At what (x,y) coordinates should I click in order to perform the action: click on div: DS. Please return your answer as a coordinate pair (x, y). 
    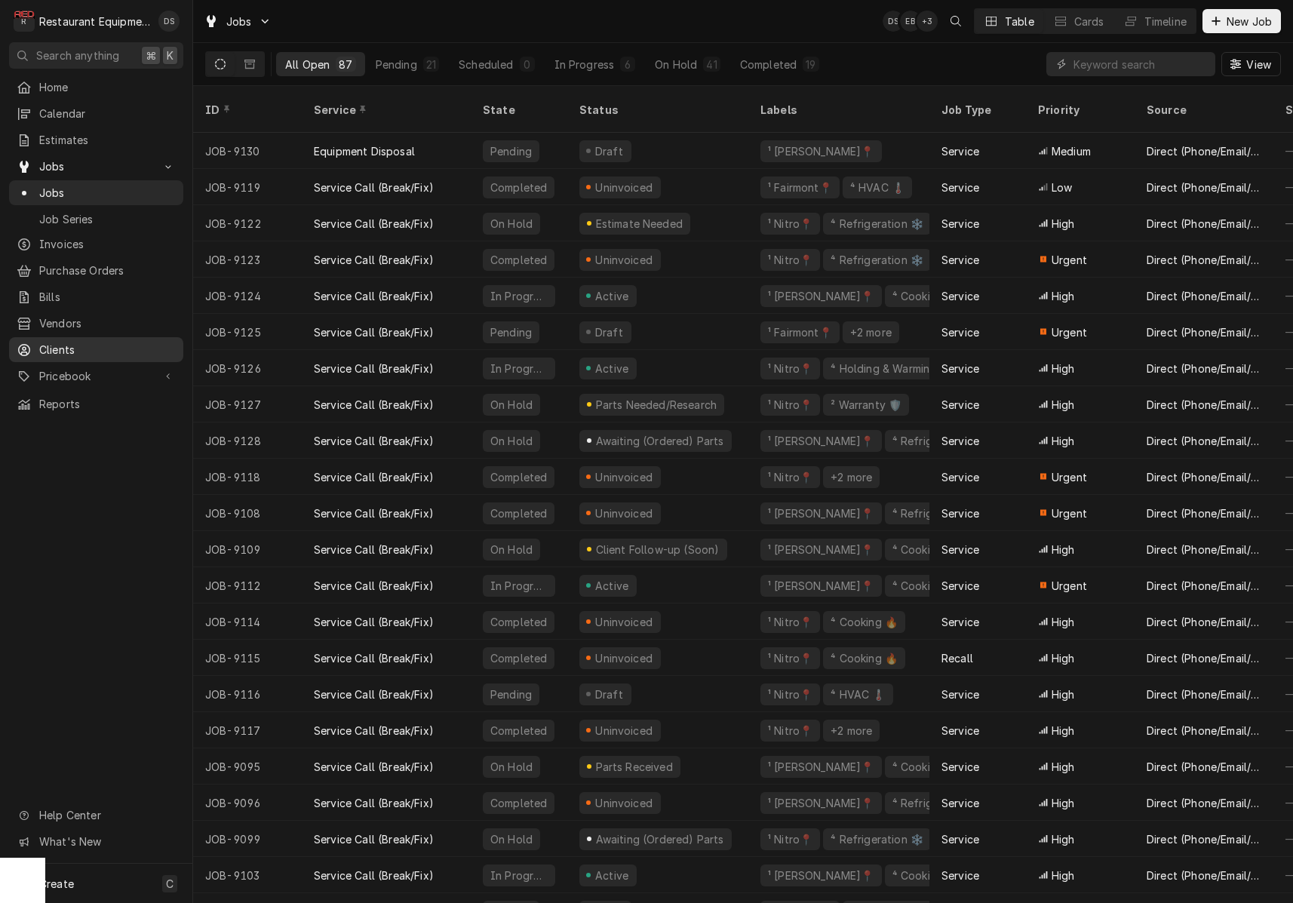
    Looking at the image, I should click on (893, 21).